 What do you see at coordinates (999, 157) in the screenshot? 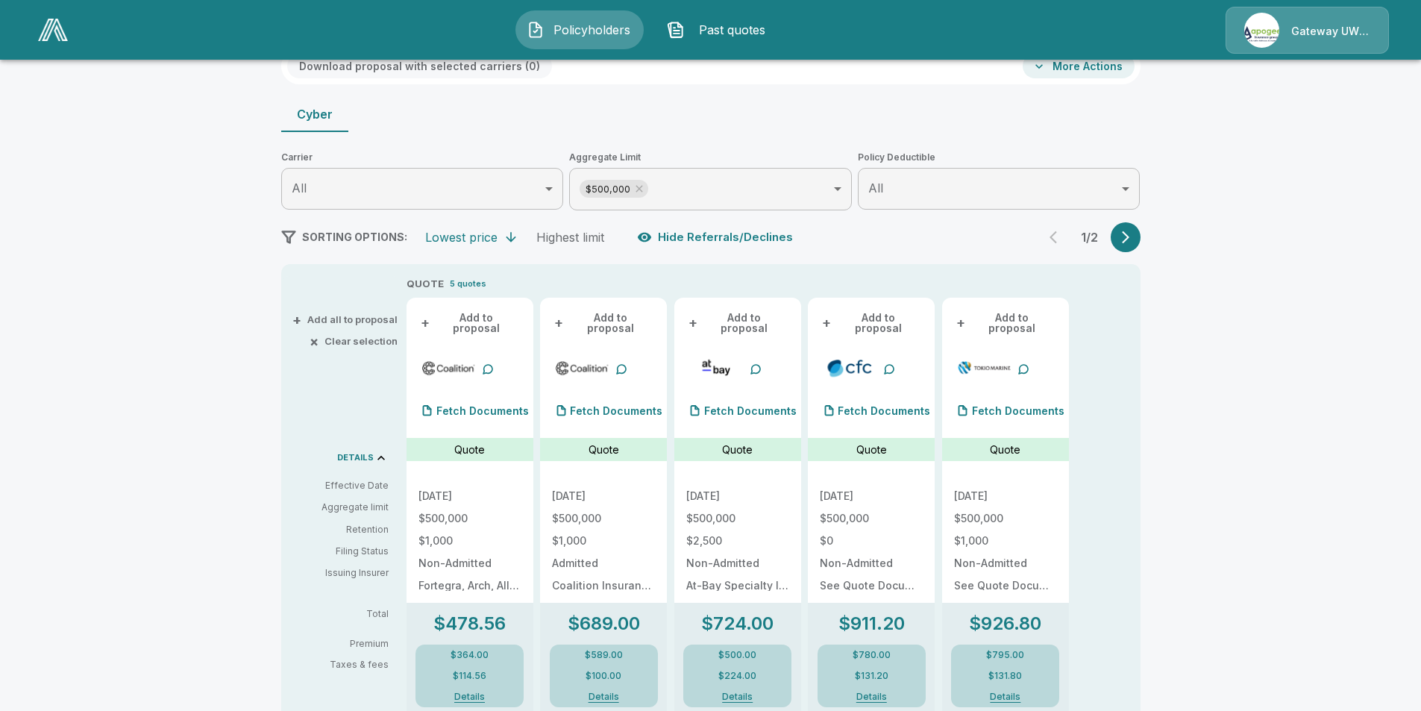
I see `span: Policy Deductible` at bounding box center [999, 157].